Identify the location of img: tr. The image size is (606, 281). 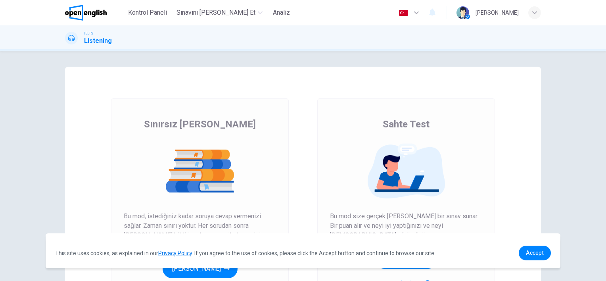
(403, 13).